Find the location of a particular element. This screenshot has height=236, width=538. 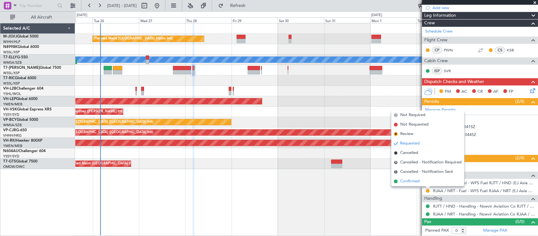

div: CS is located at coordinates (500, 50).